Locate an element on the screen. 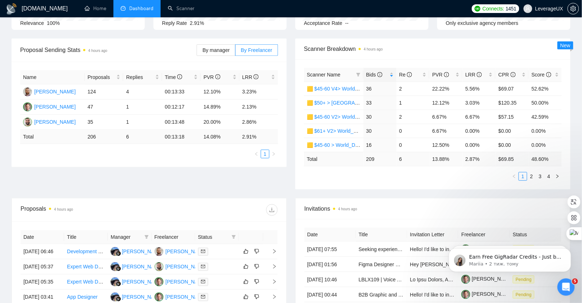 This screenshot has width=582, height=303. span: Dashboard is located at coordinates (141, 8).